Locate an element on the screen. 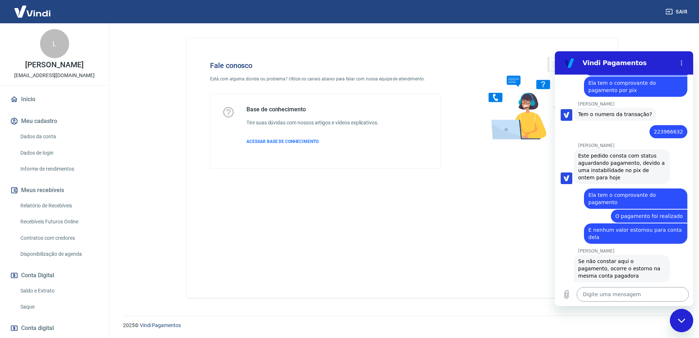  img: Vindi is located at coordinates (32, 11).